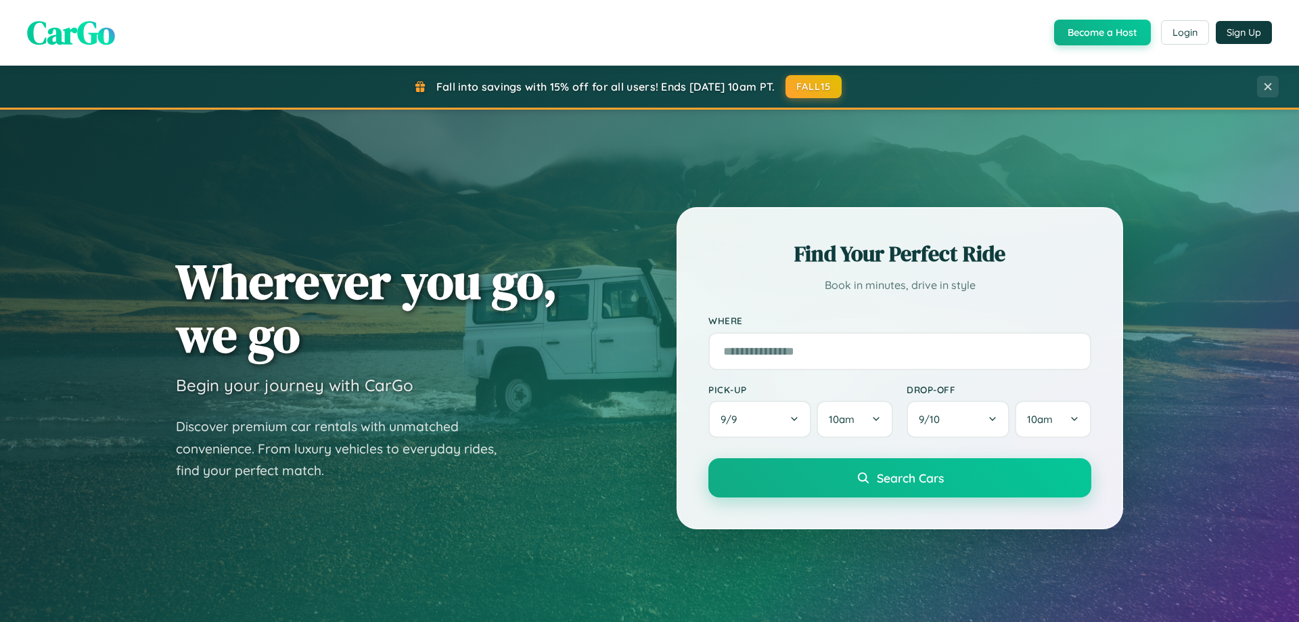 The height and width of the screenshot is (622, 1299). What do you see at coordinates (1184, 32) in the screenshot?
I see `button: Login` at bounding box center [1184, 32].